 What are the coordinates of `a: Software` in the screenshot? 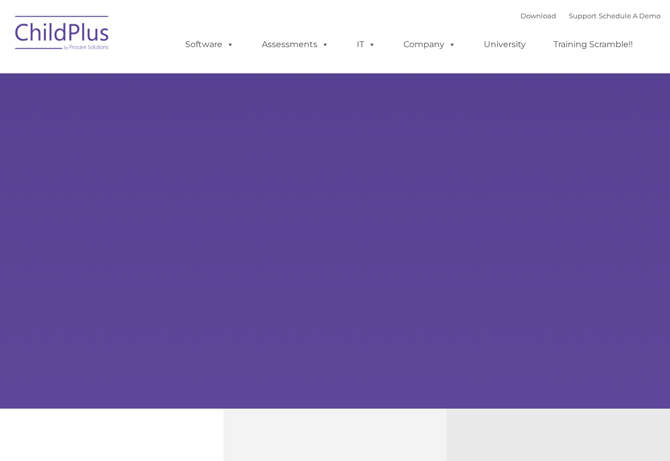 It's located at (209, 45).